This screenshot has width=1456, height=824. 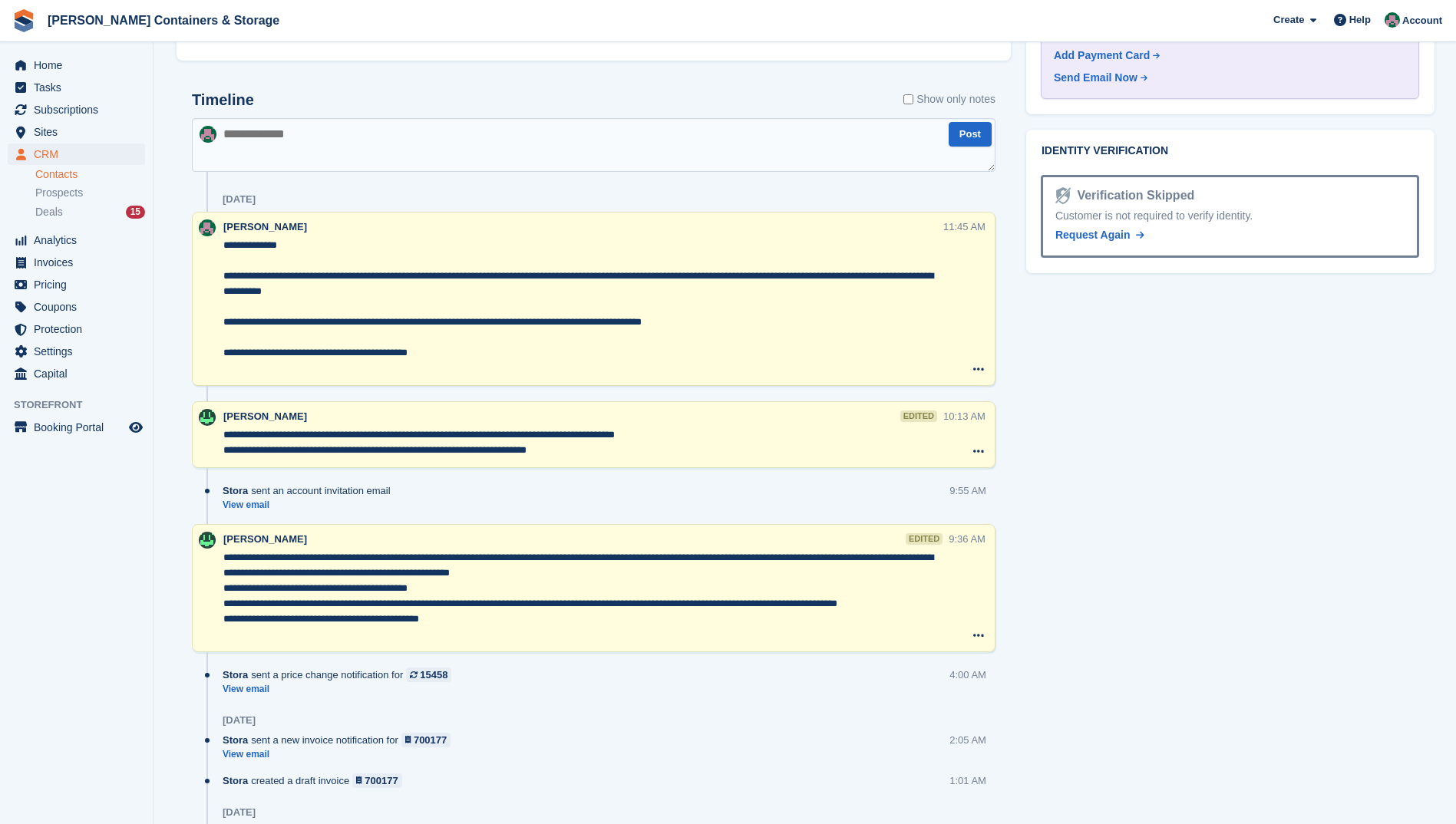 What do you see at coordinates (79, 132) in the screenshot?
I see `span: Sites` at bounding box center [79, 132].